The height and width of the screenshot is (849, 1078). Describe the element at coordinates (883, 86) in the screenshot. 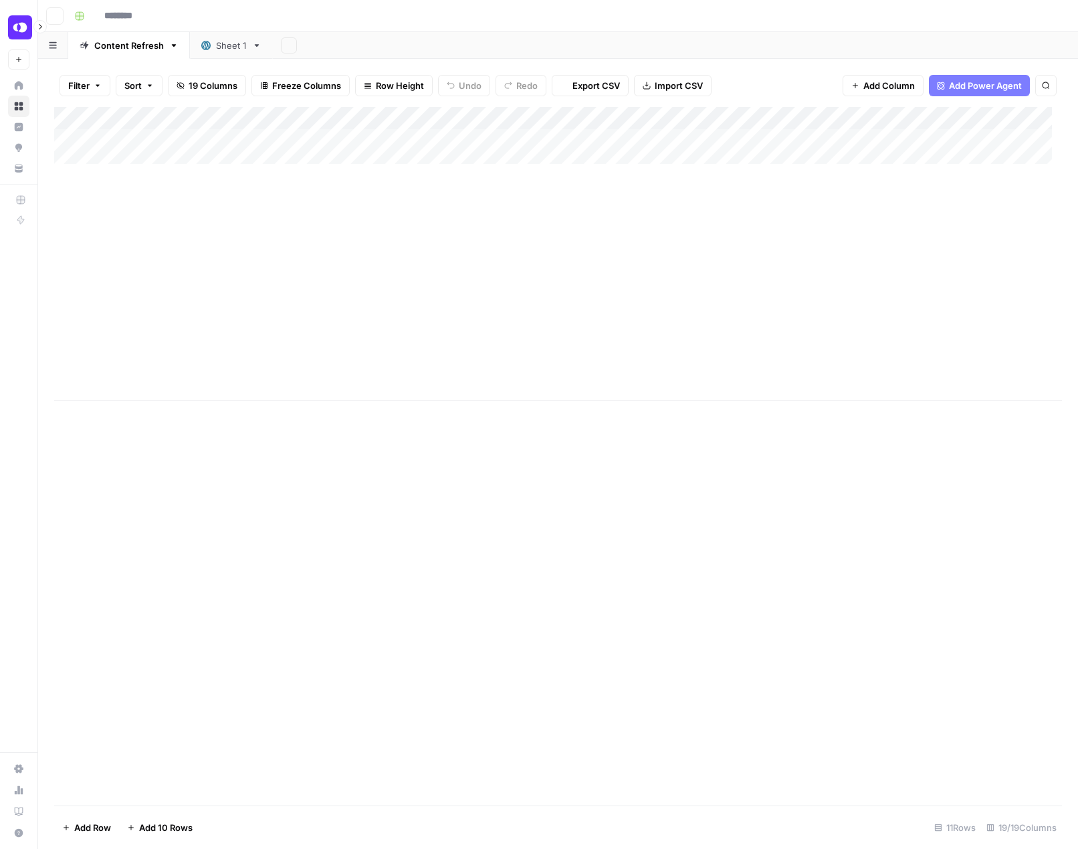

I see `button: Add Column` at that location.